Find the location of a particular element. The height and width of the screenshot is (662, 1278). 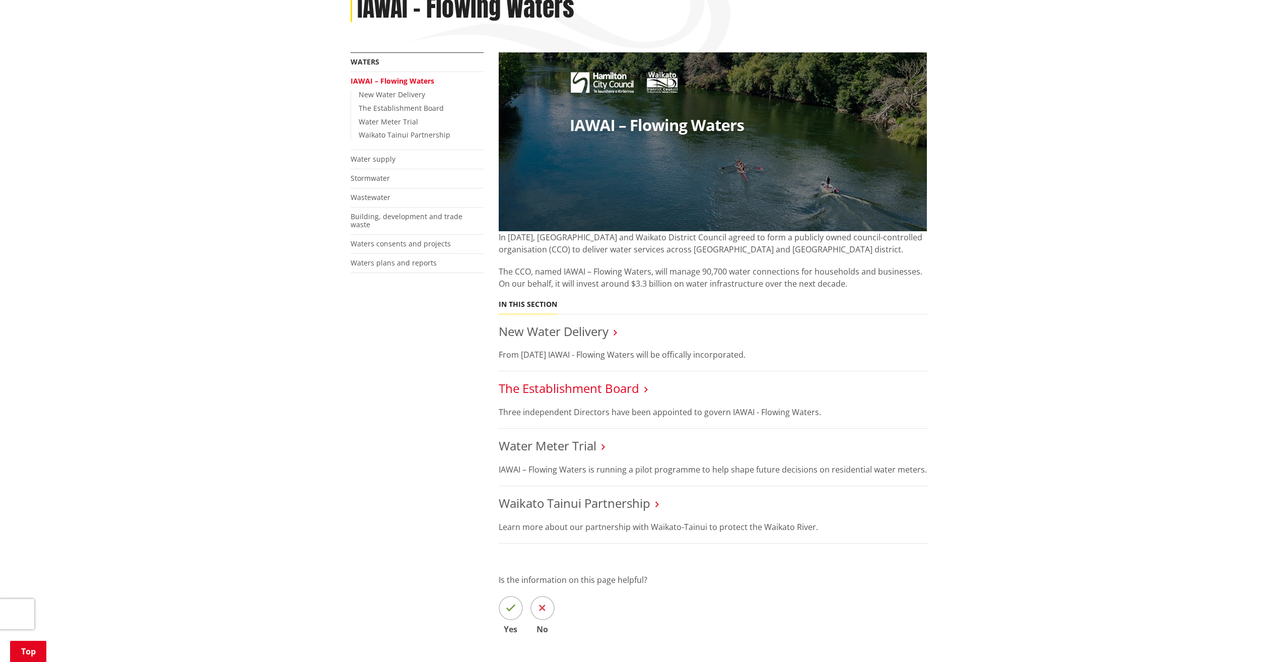

a: Water supply is located at coordinates (373, 159).